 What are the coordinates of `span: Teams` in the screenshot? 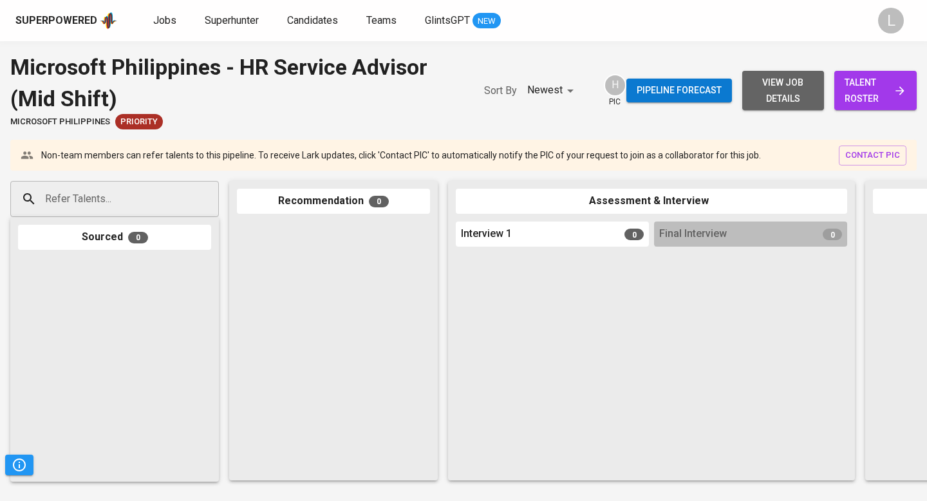 It's located at (381, 20).